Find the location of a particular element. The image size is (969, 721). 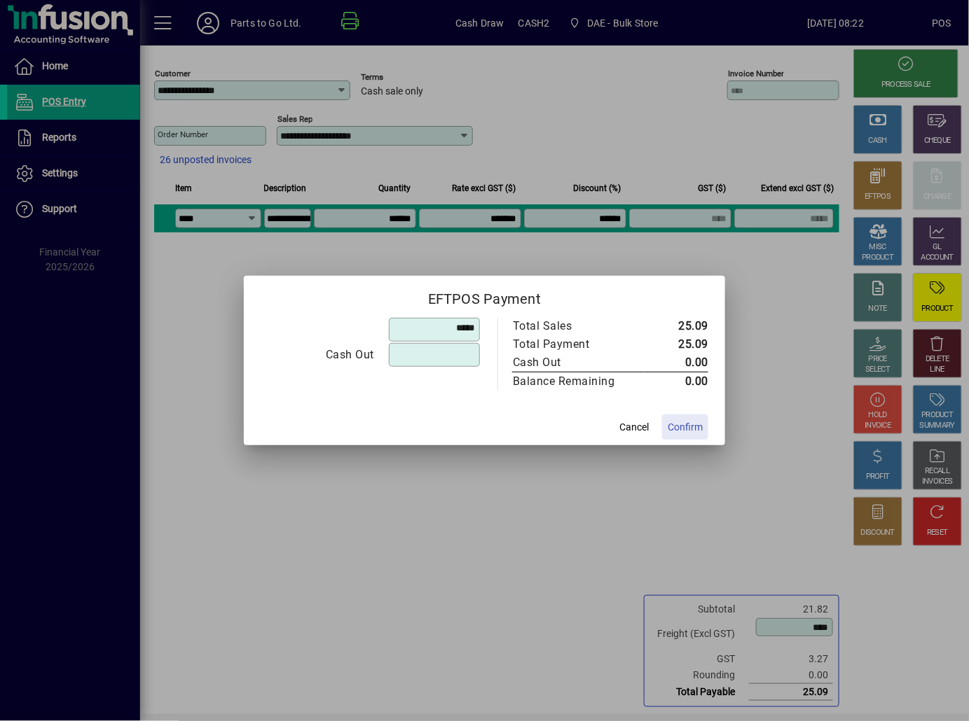

h2: EFTPOS Payment is located at coordinates (484, 296).